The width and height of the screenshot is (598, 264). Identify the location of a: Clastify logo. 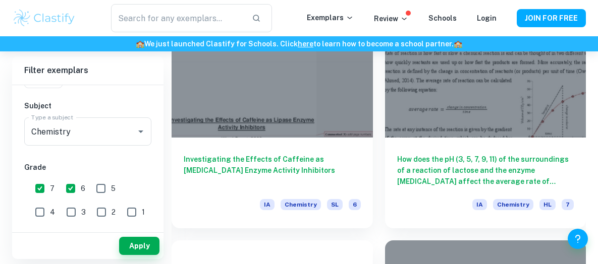
(44, 18).